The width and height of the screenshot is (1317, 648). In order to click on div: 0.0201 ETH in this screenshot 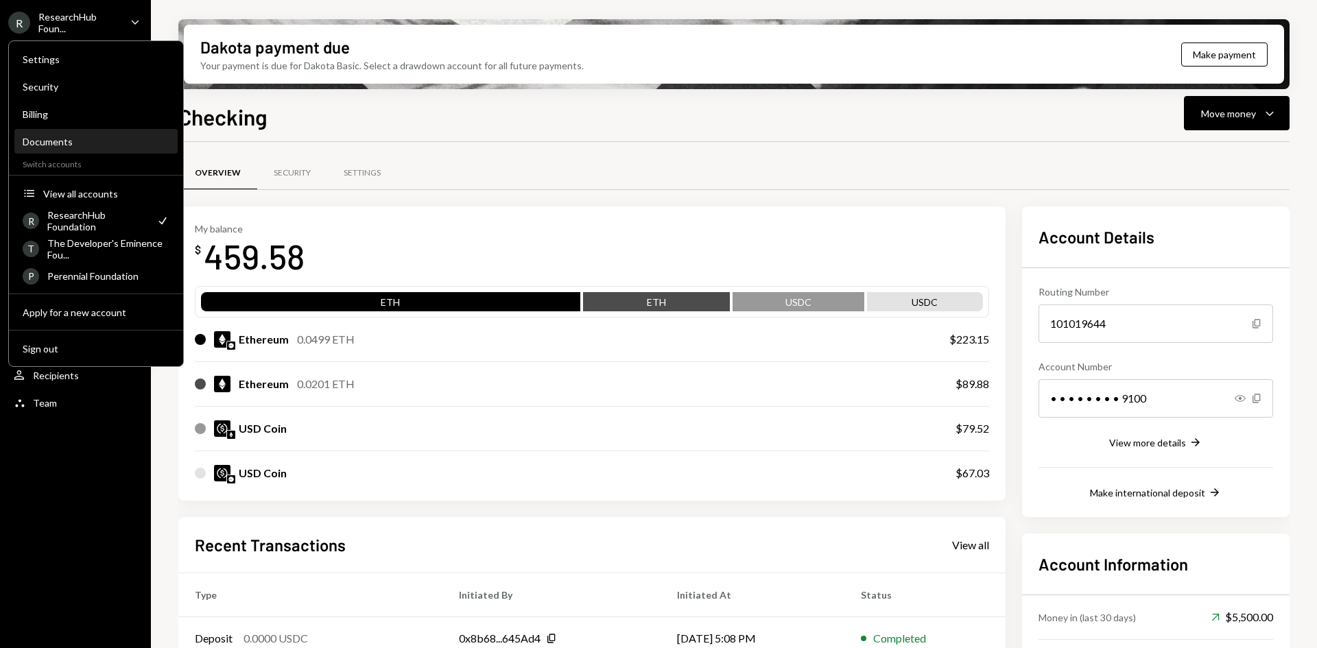, I will do `click(326, 384)`.